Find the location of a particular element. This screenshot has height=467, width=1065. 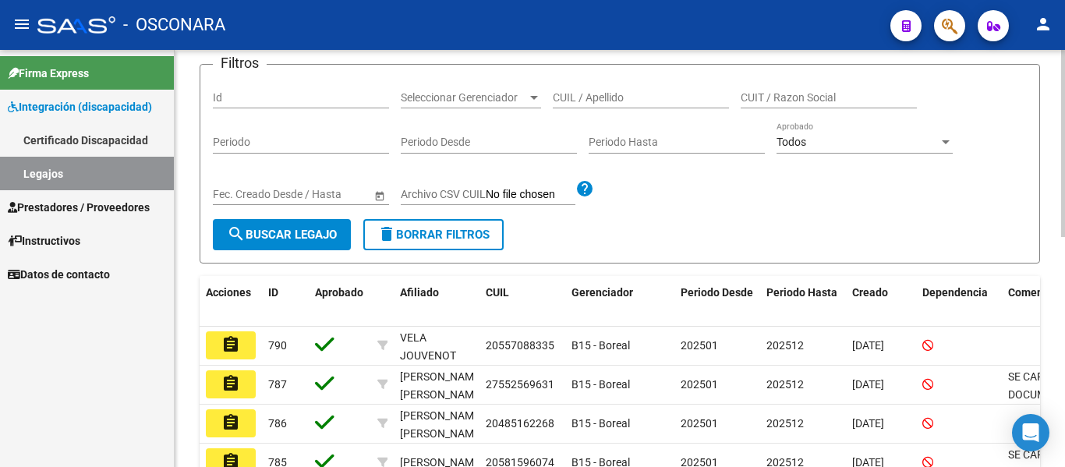

input: Archivo CSV CUIL is located at coordinates (530, 195).